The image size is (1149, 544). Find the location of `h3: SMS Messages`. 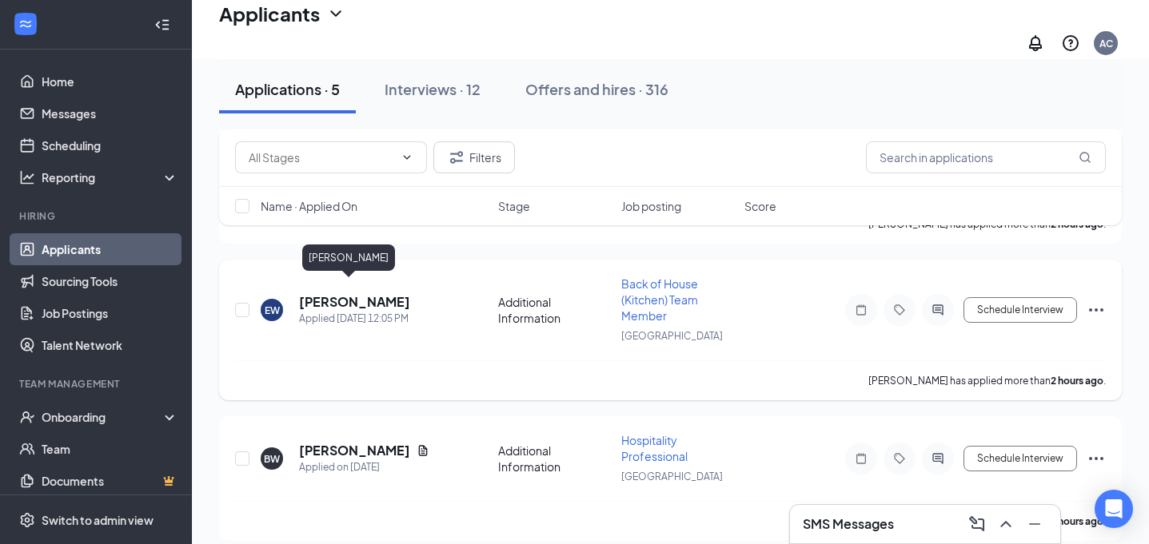

h3: SMS Messages is located at coordinates (848, 524).